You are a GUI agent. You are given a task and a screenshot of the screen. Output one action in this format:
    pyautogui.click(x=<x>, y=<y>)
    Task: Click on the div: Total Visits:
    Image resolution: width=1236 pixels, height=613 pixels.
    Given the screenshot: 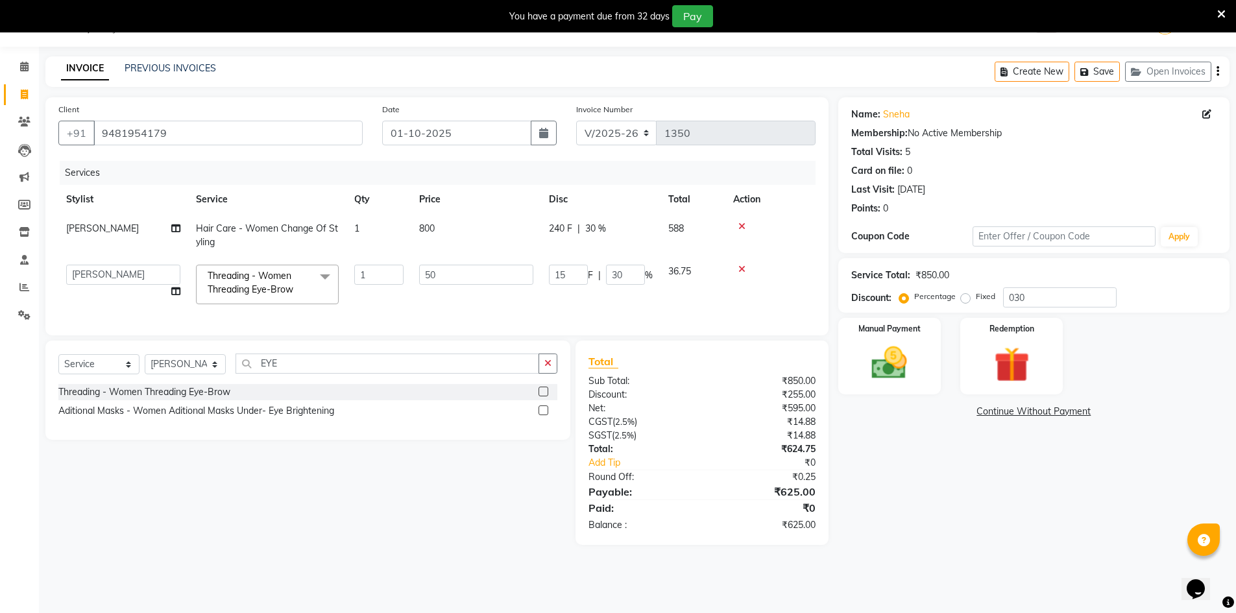 What is the action you would take?
    pyautogui.click(x=877, y=152)
    